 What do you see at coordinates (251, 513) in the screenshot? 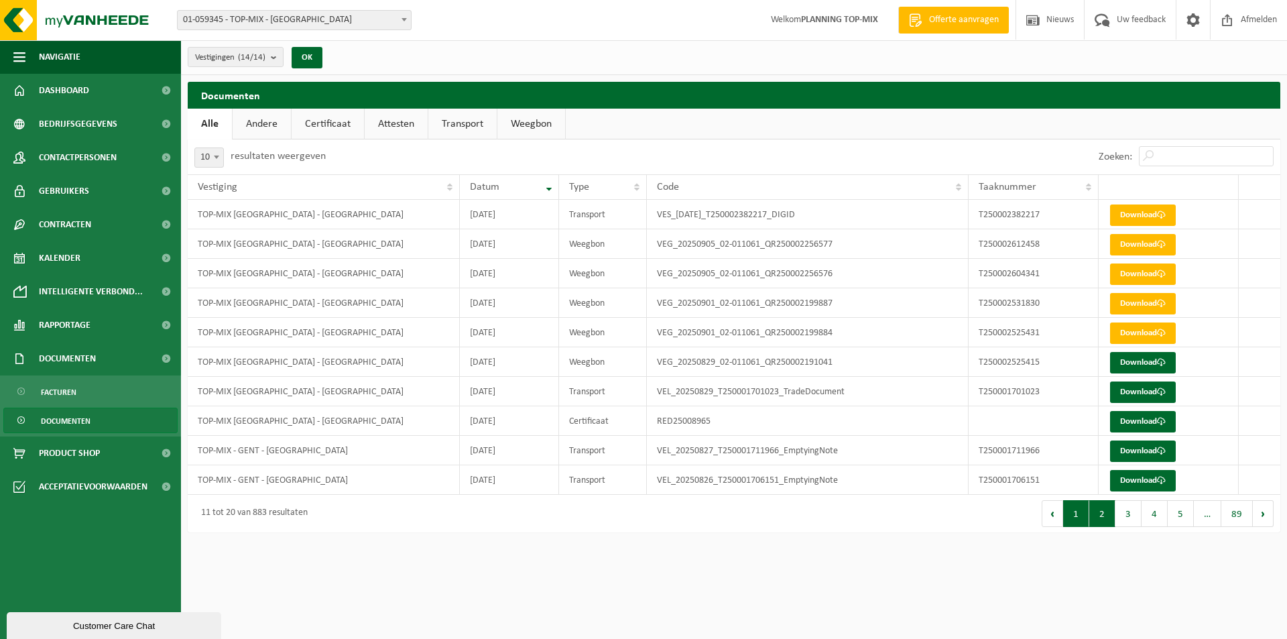
I see `div: 11 tot 20 van 883 resultaten` at bounding box center [251, 513].